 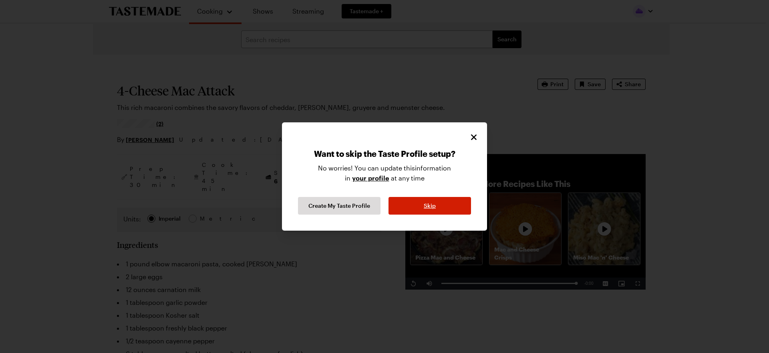 I want to click on button: Close, so click(x=474, y=137).